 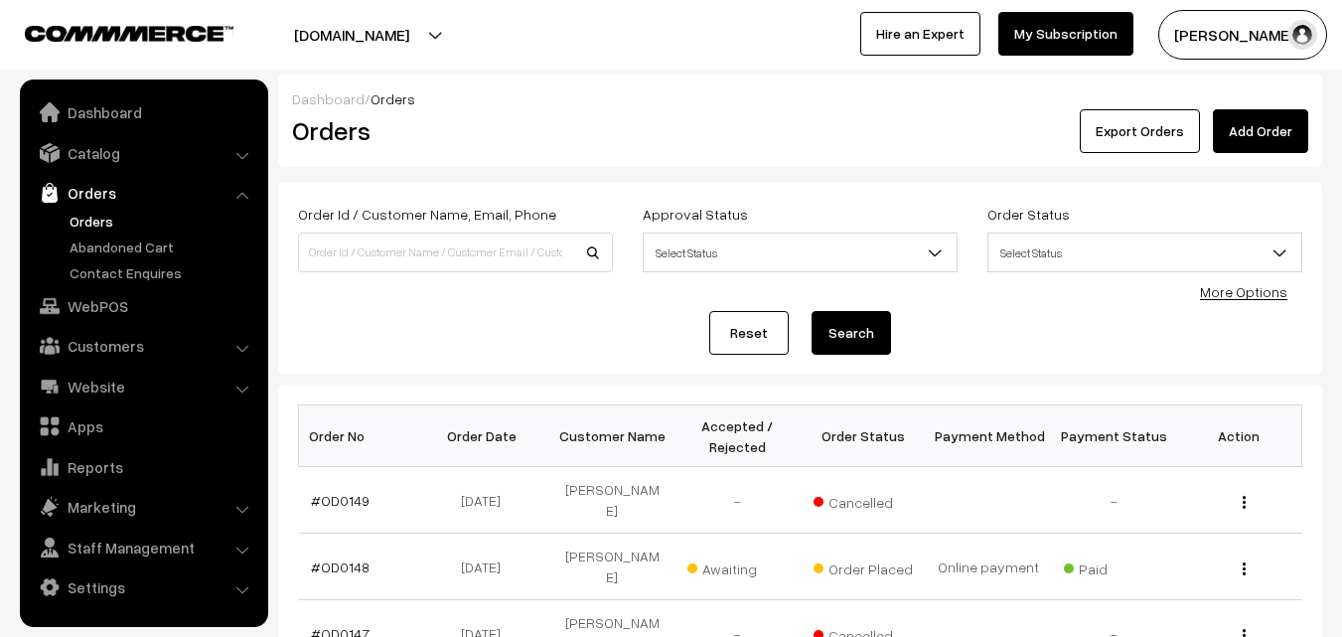 What do you see at coordinates (451, 130) in the screenshot?
I see `h2: Orders` at bounding box center [451, 130].